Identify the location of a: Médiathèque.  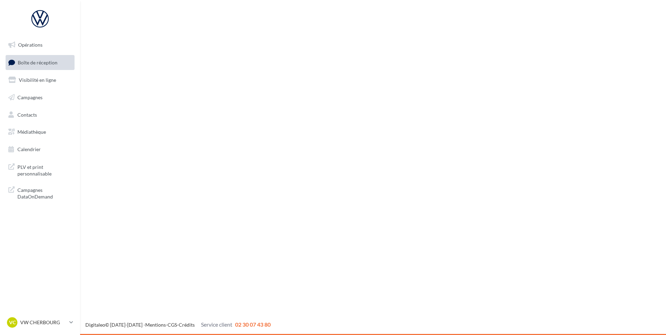
(40, 132).